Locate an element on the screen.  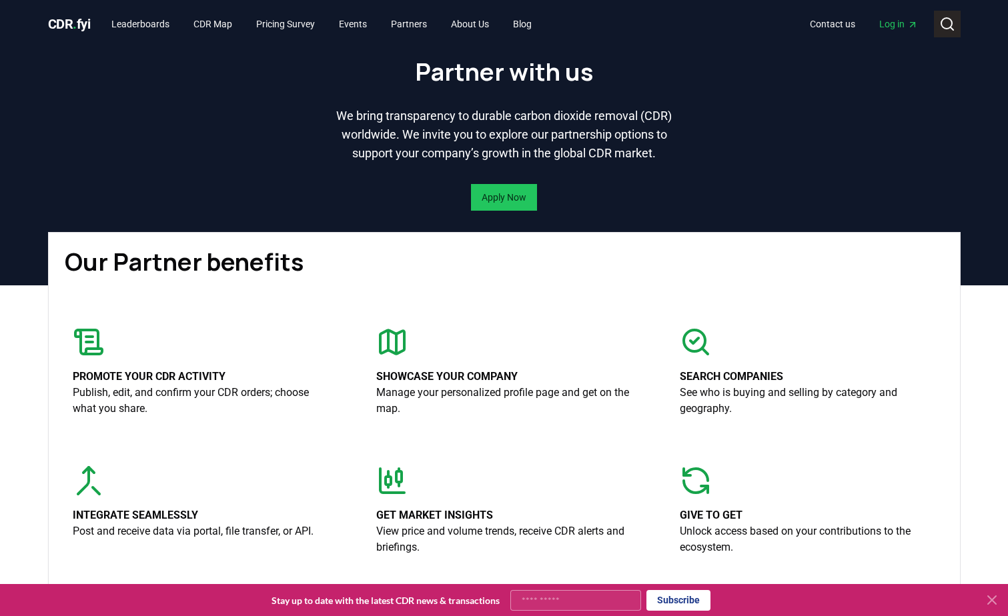
p: Manage your personalized profile page and get on the map. is located at coordinates (504, 401).